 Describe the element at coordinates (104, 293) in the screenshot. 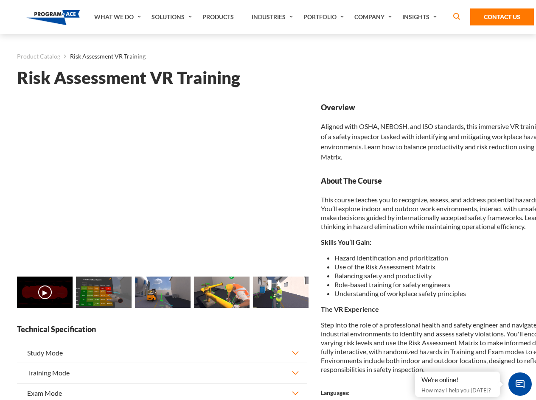

I see `img: Risk Assessment VR Training - Preview 1` at that location.